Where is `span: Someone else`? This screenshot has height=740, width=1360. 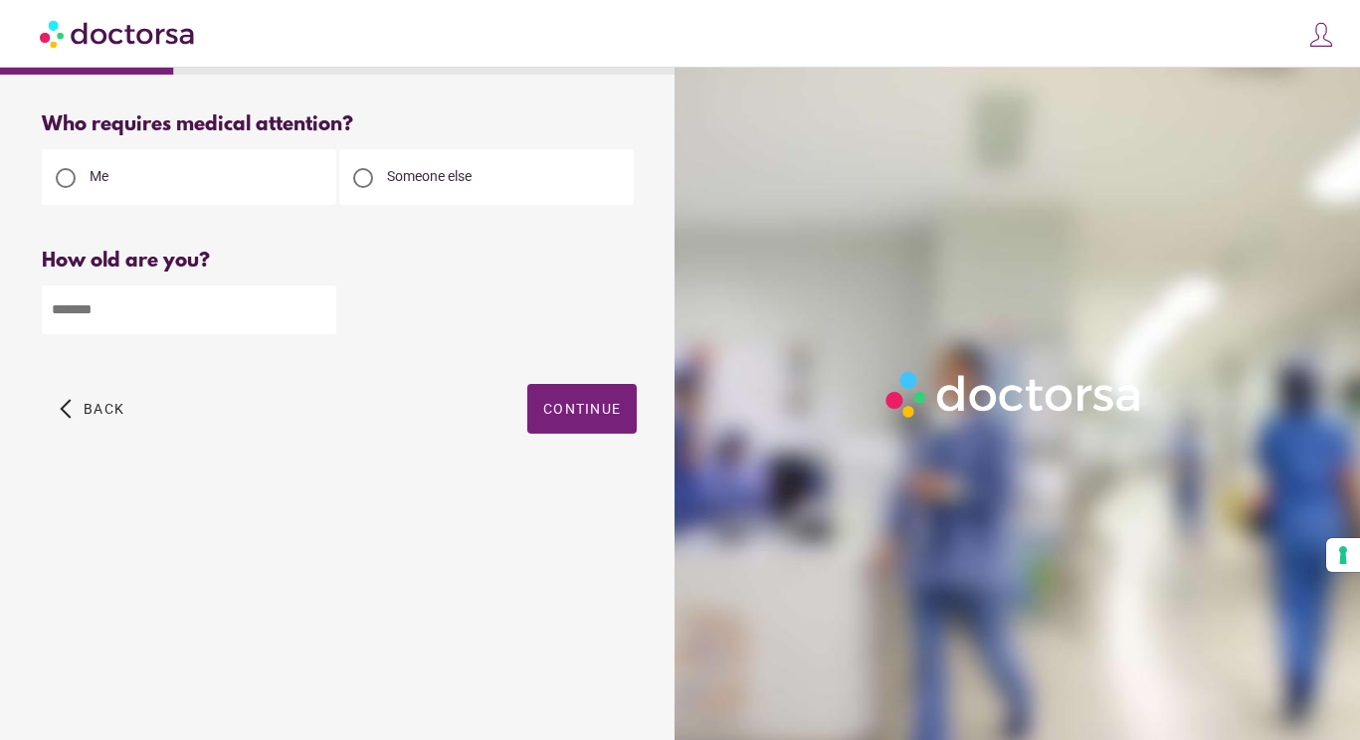
span: Someone else is located at coordinates (429, 176).